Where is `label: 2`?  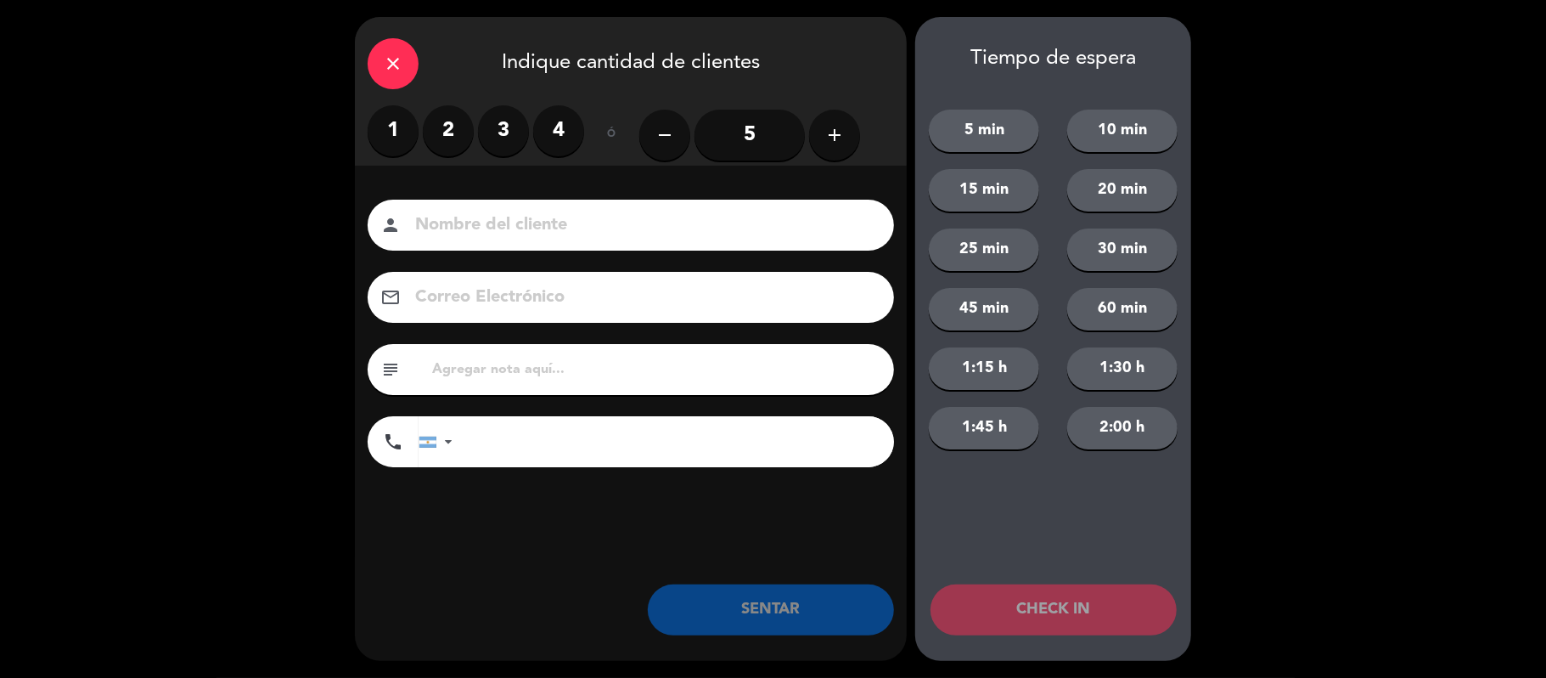 label: 2 is located at coordinates (448, 131).